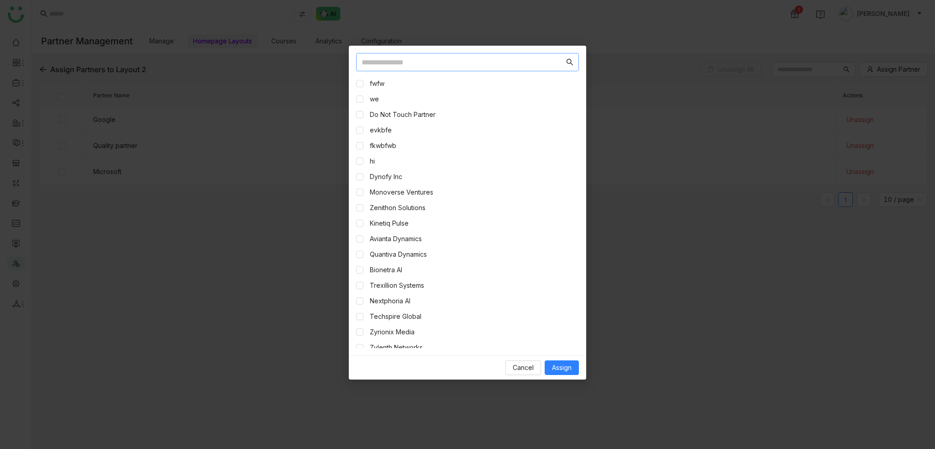  Describe the element at coordinates (474, 177) in the screenshot. I see `div: Dynofy Inc` at that location.